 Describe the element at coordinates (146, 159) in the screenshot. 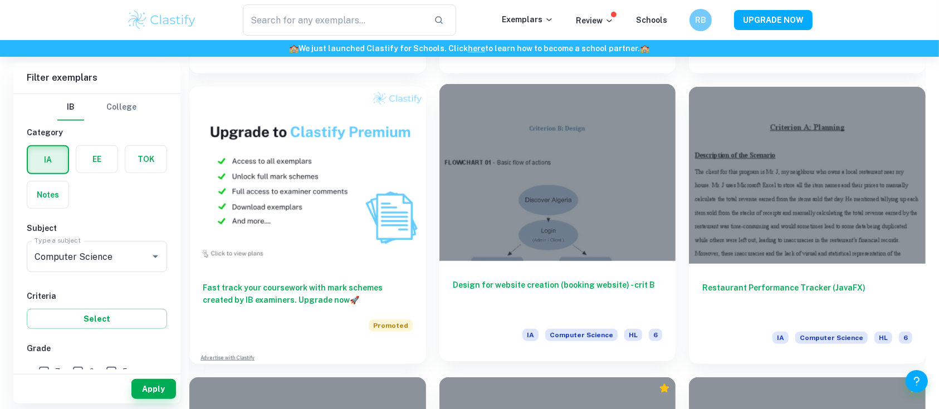

I see `button: TOK` at that location.